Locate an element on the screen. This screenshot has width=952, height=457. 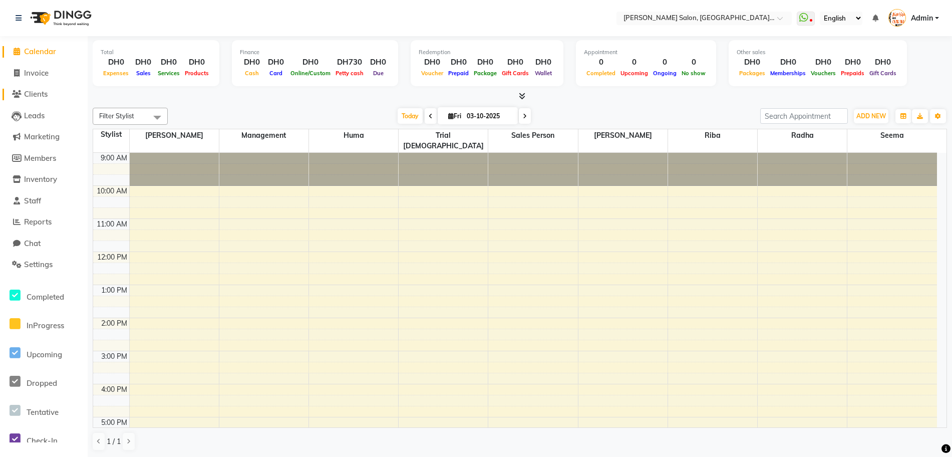
span: Upcoming is located at coordinates (44, 354).